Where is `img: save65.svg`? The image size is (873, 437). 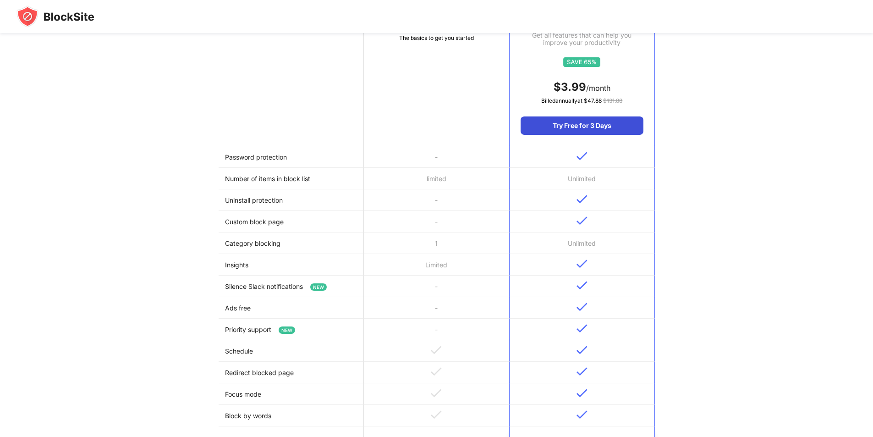 img: save65.svg is located at coordinates (582, 62).